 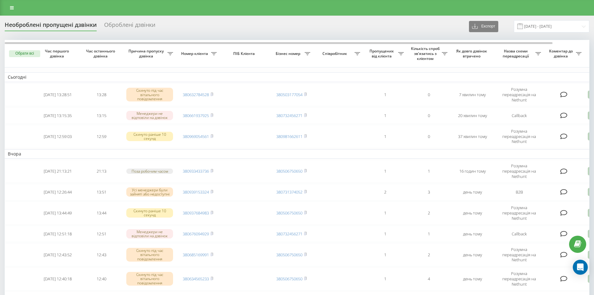 I want to click on span: Причина пропуску дзвінка, so click(x=147, y=53).